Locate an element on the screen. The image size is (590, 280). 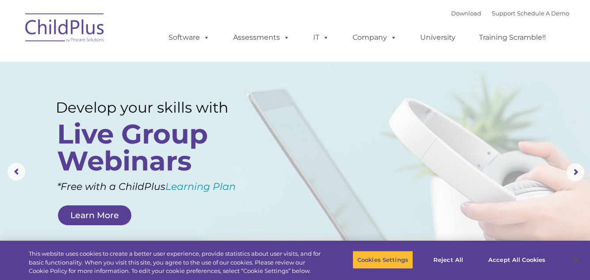
a: Download is located at coordinates (466, 13).